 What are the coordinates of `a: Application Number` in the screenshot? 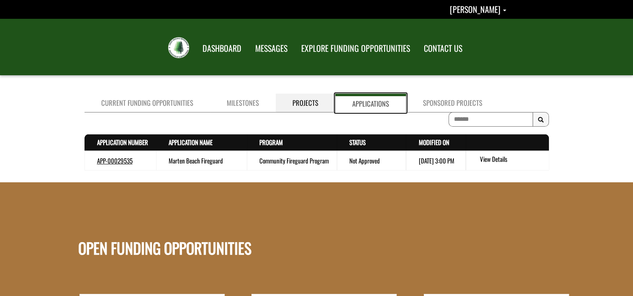 It's located at (123, 142).